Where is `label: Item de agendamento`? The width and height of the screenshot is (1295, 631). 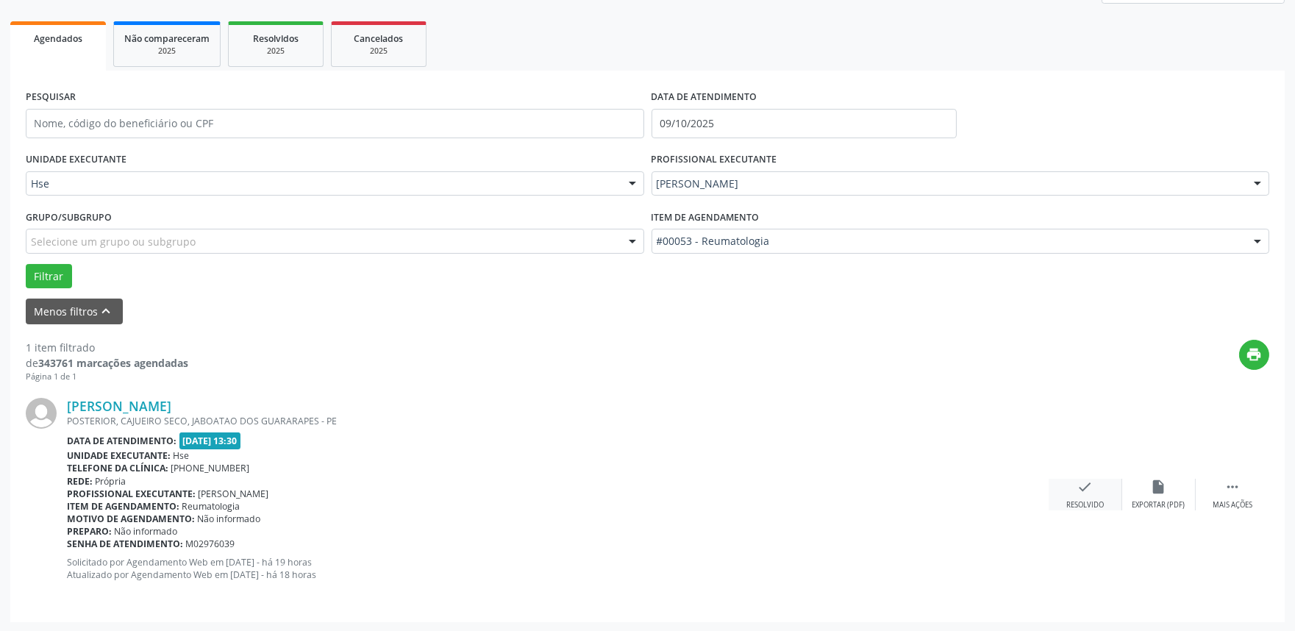 label: Item de agendamento is located at coordinates (705, 217).